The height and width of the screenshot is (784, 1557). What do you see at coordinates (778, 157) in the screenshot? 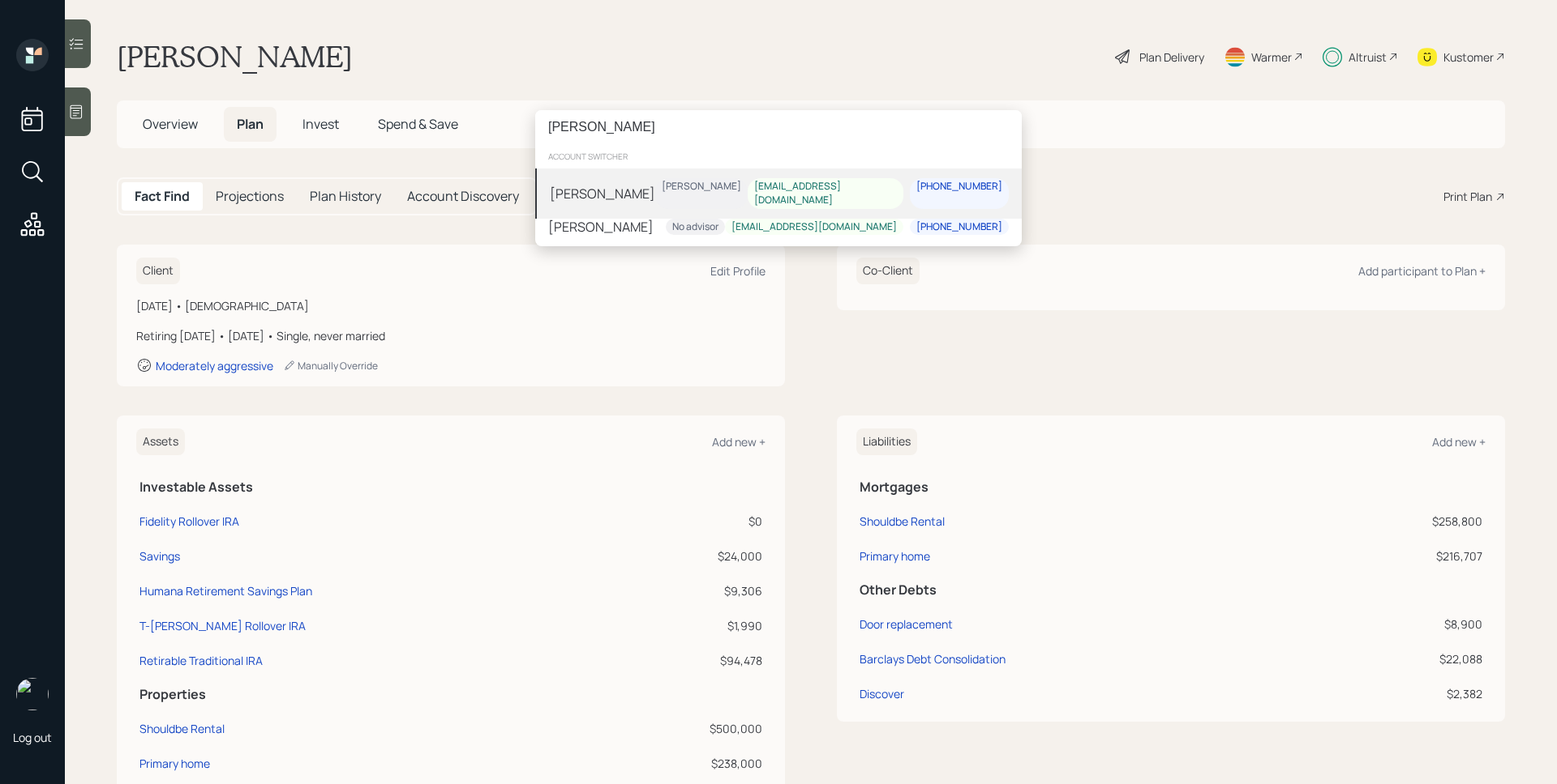
I see `div: account switcher` at bounding box center [778, 157].